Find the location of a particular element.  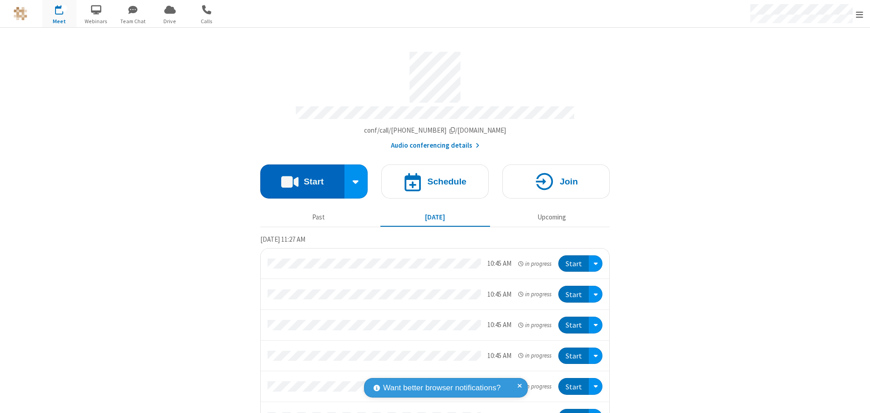

h4: Start is located at coordinates (313, 181).